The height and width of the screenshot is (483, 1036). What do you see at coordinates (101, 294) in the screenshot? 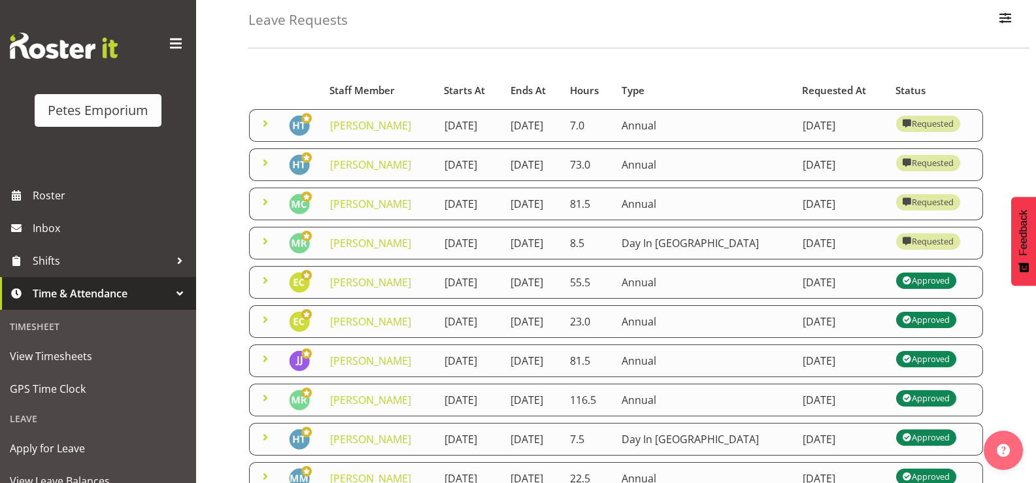
I see `span: Time & Attendance` at bounding box center [101, 294].